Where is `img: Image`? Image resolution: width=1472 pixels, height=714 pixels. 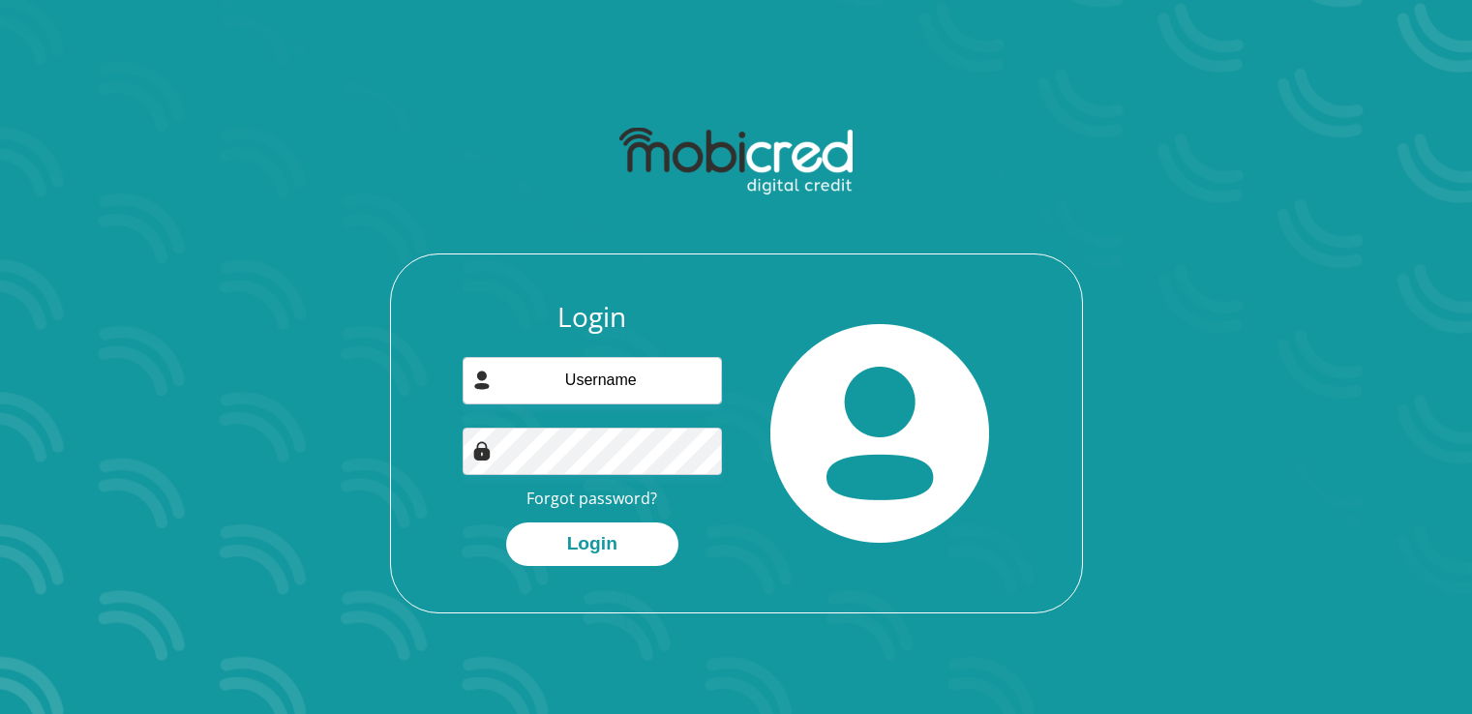 img: Image is located at coordinates (482, 451).